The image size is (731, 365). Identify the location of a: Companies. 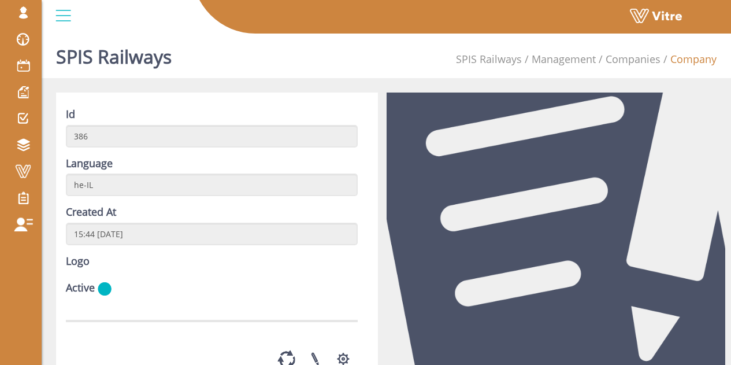
(633, 59).